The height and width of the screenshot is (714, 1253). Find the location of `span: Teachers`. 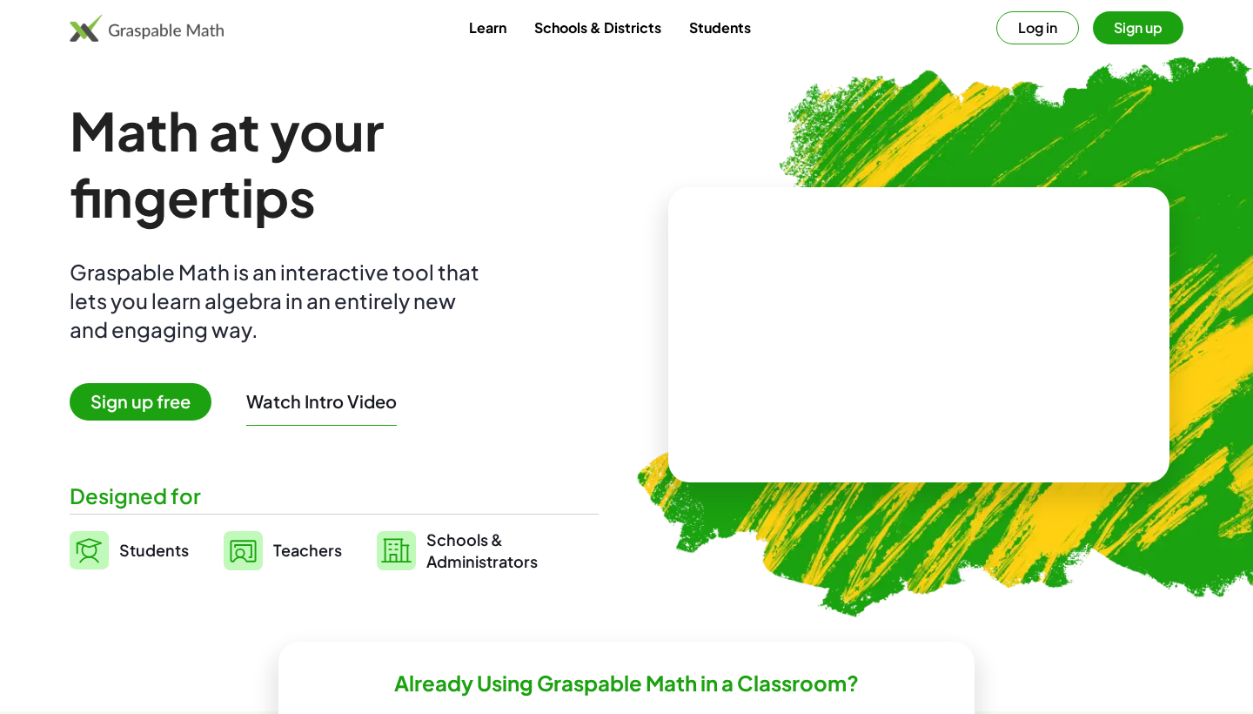

span: Teachers is located at coordinates (307, 549).